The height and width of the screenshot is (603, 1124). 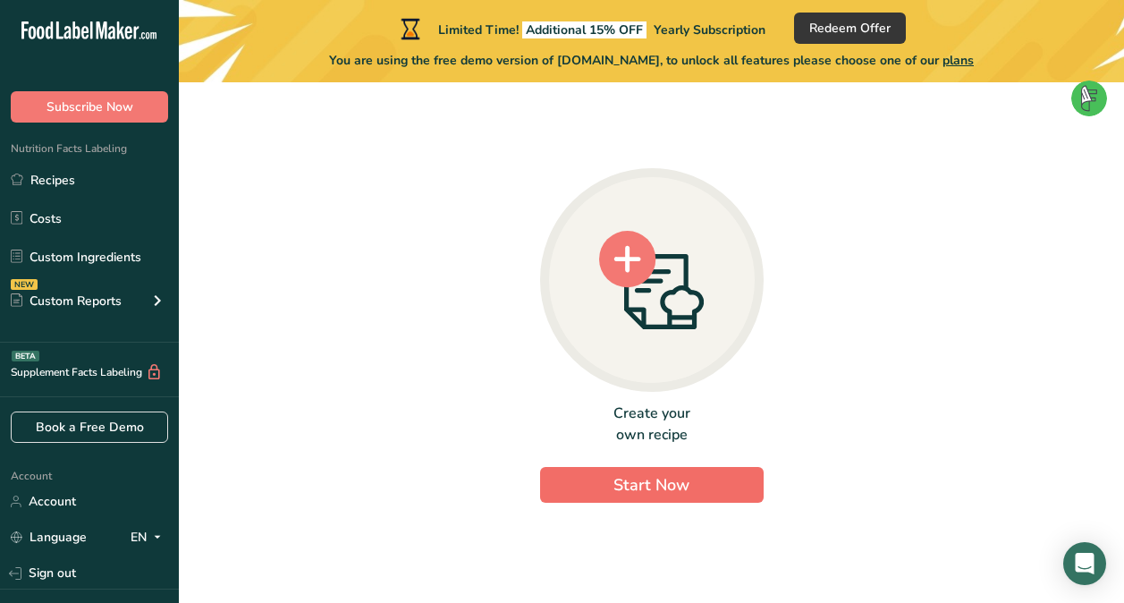 What do you see at coordinates (709, 30) in the screenshot?
I see `span: Yearly Subscription` at bounding box center [709, 30].